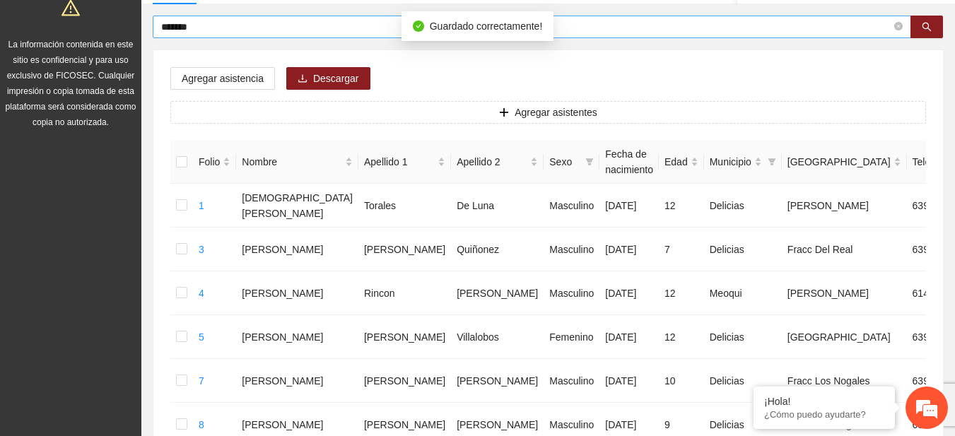 The height and width of the screenshot is (436, 955). I want to click on span: Apellido 1, so click(399, 162).